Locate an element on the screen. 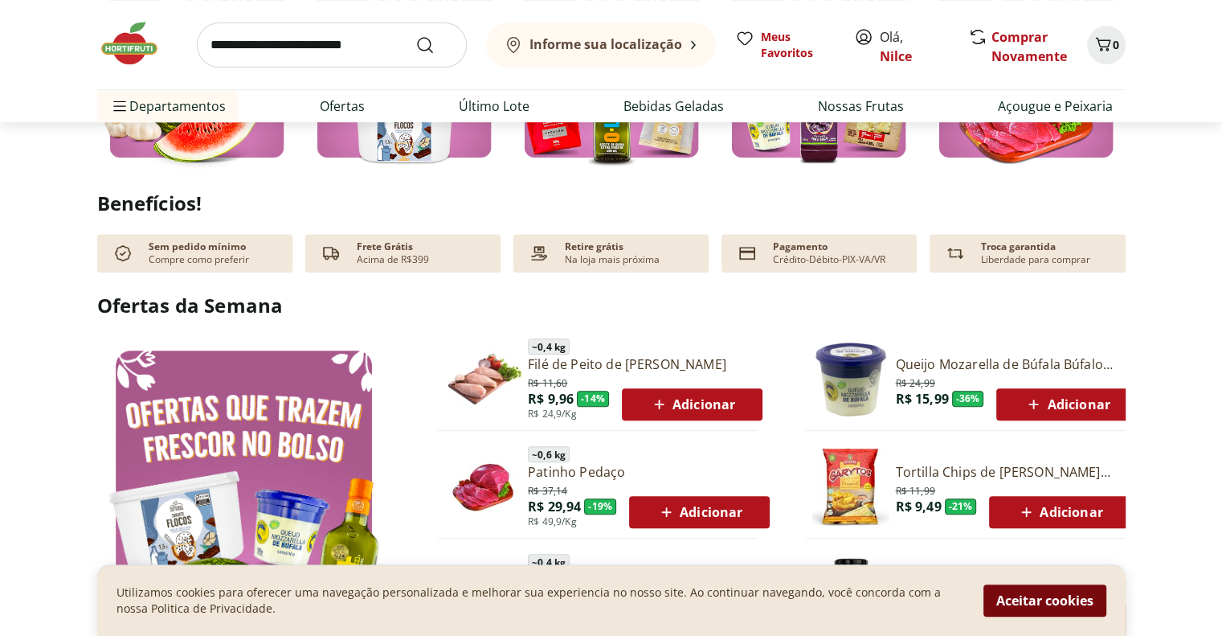 The height and width of the screenshot is (636, 1222). span: Meus Favoritos is located at coordinates (798, 45).